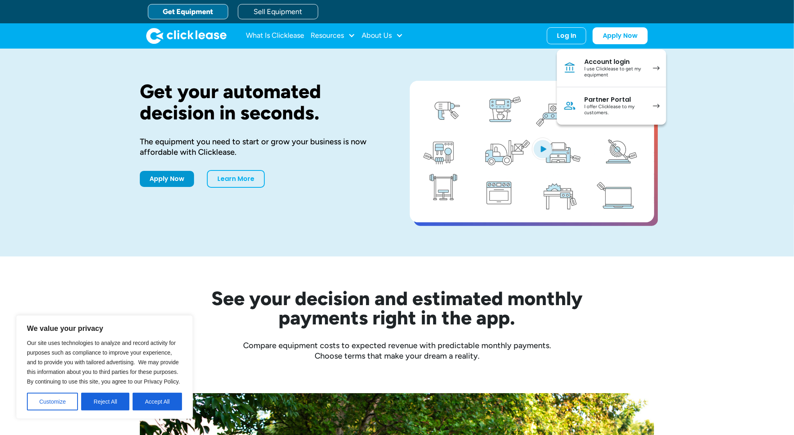 The width and height of the screenshot is (794, 435). Describe the element at coordinates (566, 36) in the screenshot. I see `div: Log In` at that location.